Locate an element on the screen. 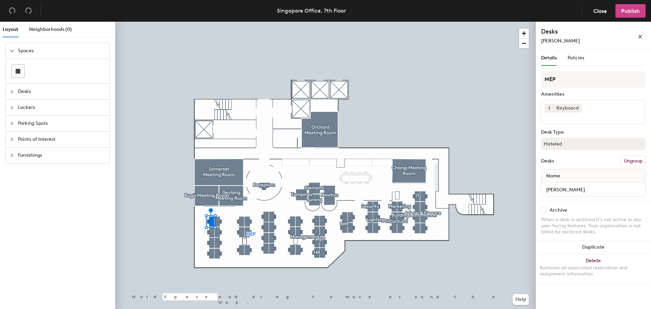  div: Singapore Office, 7th Floor is located at coordinates (311, 11).